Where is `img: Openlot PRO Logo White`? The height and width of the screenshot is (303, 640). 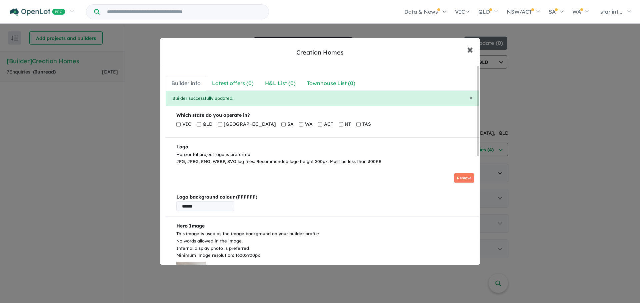 img: Openlot PRO Logo White is located at coordinates (37, 12).